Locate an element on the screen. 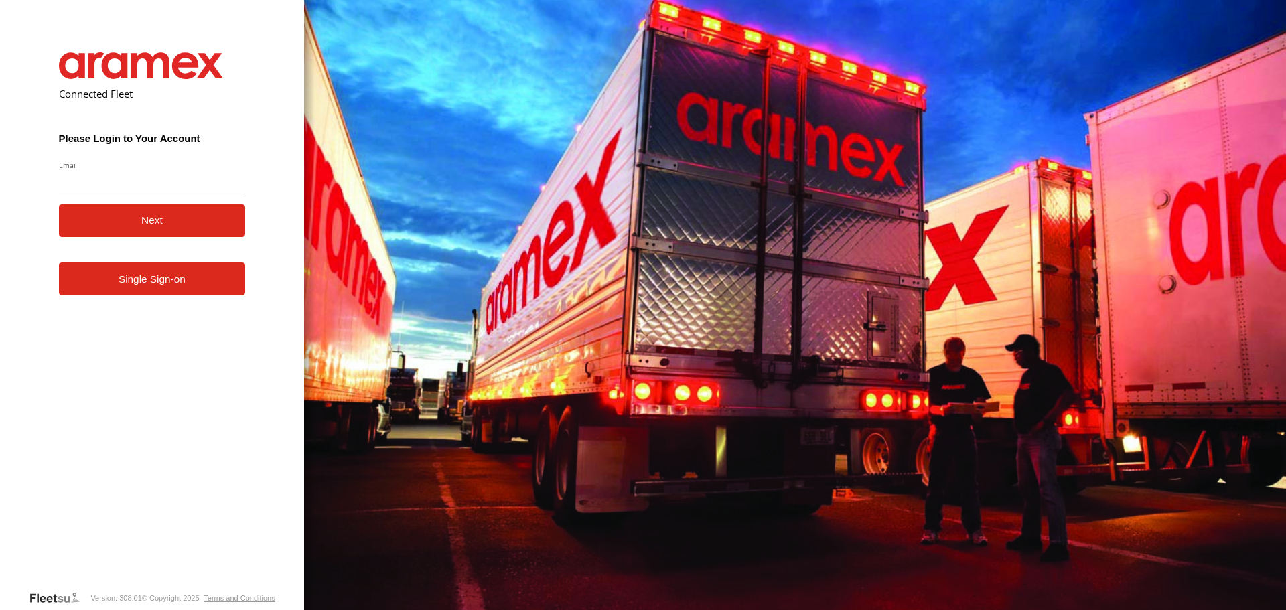  div: Version: 308.01 is located at coordinates (116, 598).